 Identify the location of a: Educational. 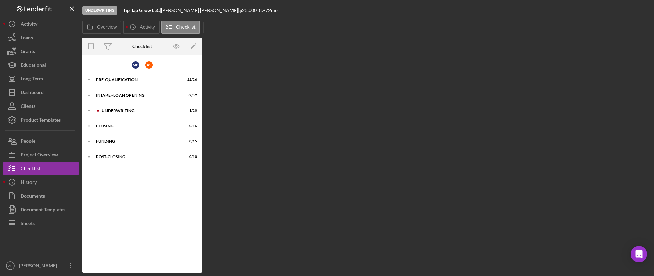
(41, 65).